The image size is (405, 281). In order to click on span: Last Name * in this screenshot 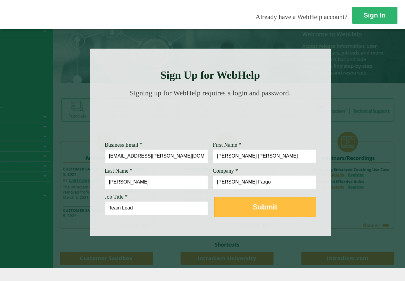, I will do `click(119, 171)`.